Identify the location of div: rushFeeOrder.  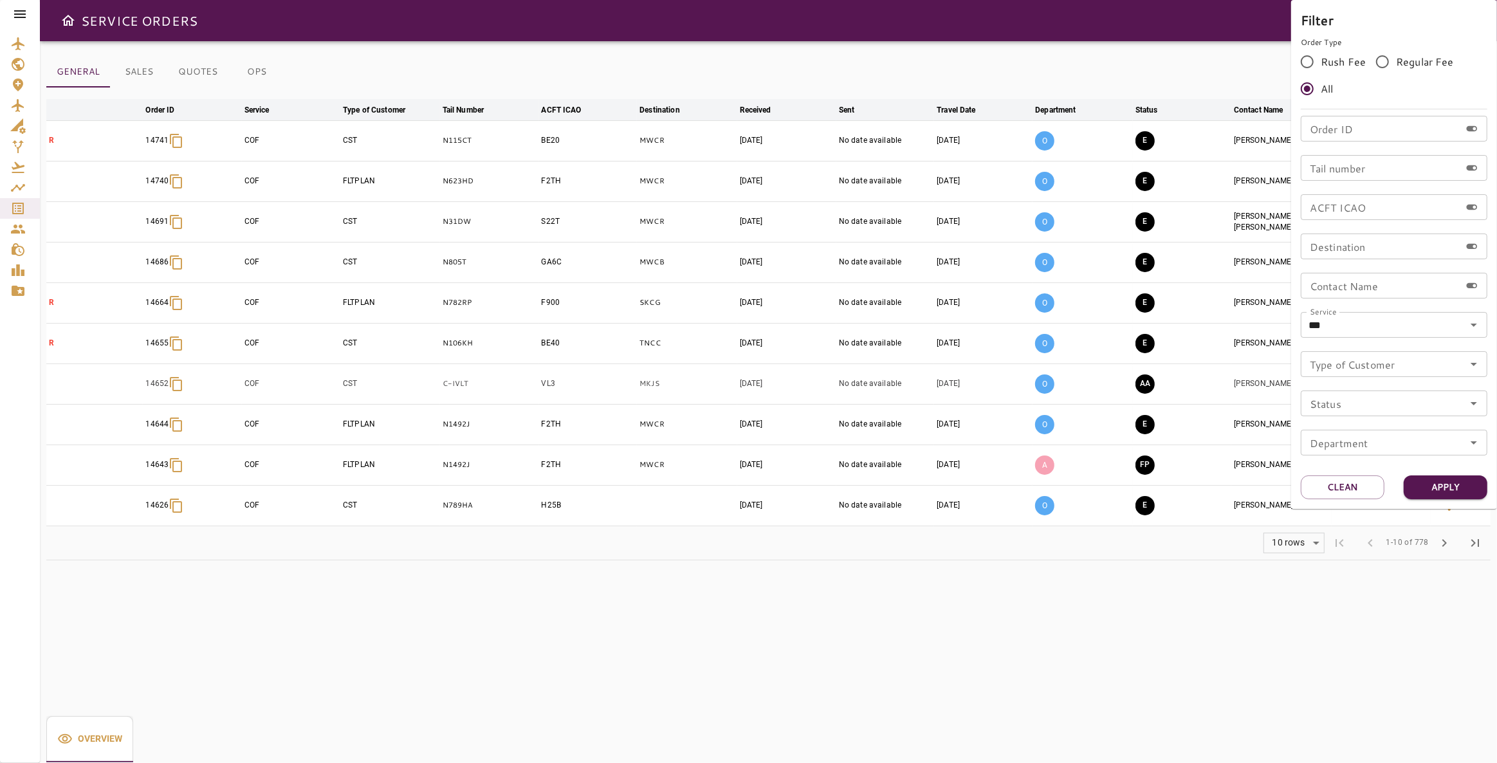
(1394, 75).